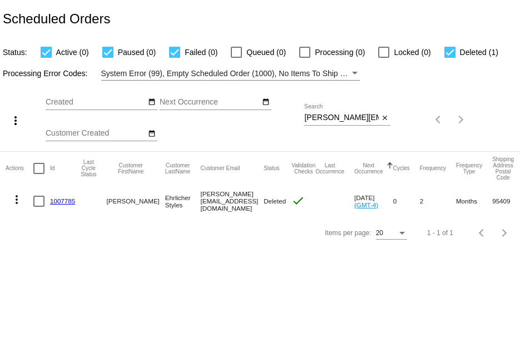 Image resolution: width=520 pixels, height=348 pixels. I want to click on span: Processing (0), so click(340, 52).